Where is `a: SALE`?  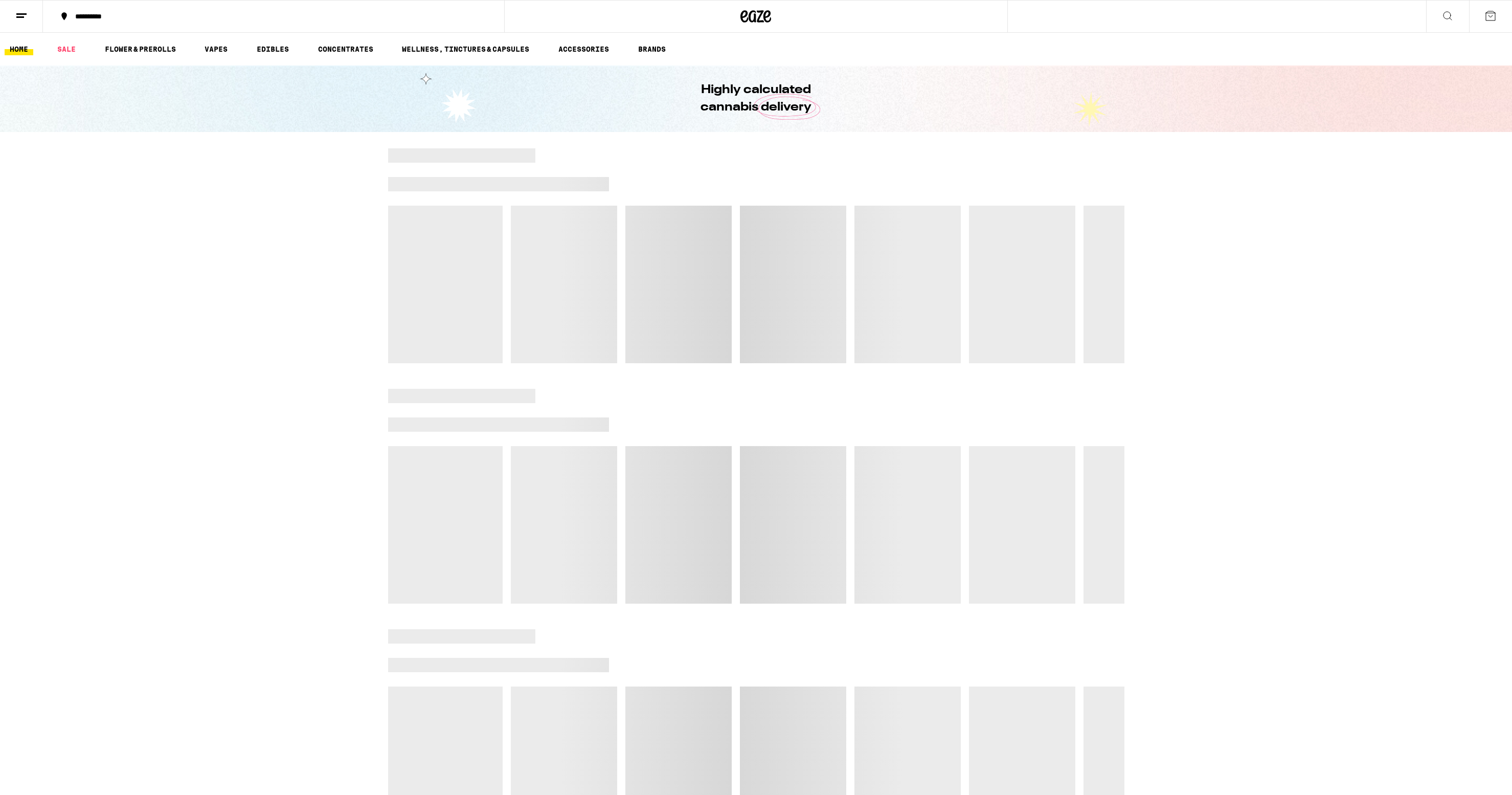 a: SALE is located at coordinates (67, 49).